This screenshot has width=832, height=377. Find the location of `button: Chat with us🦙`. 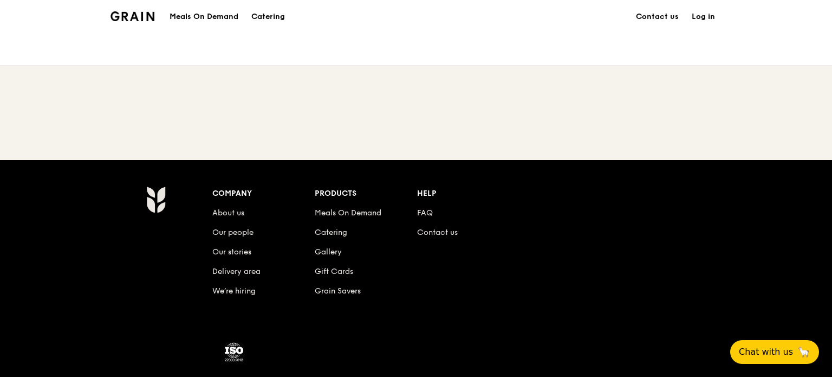

button: Chat with us🦙 is located at coordinates (775, 352).